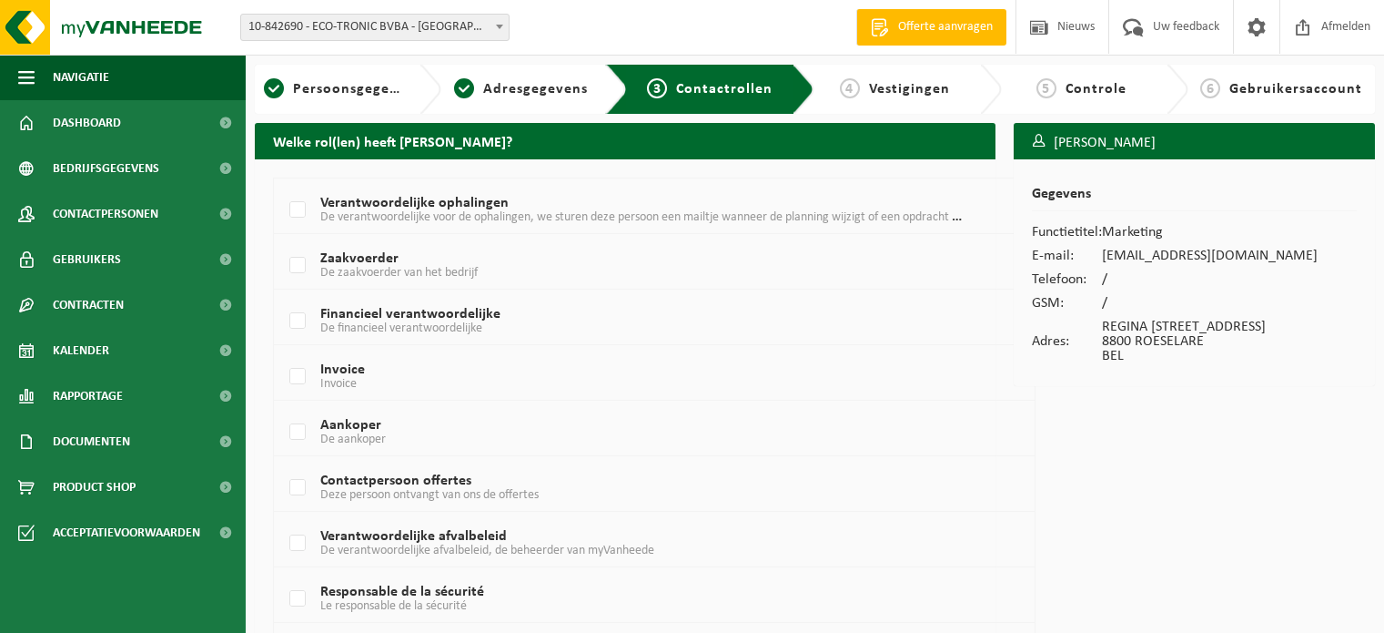 The image size is (1384, 633). Describe the element at coordinates (623, 266) in the screenshot. I see `label: Zaakvoerder` at that location.